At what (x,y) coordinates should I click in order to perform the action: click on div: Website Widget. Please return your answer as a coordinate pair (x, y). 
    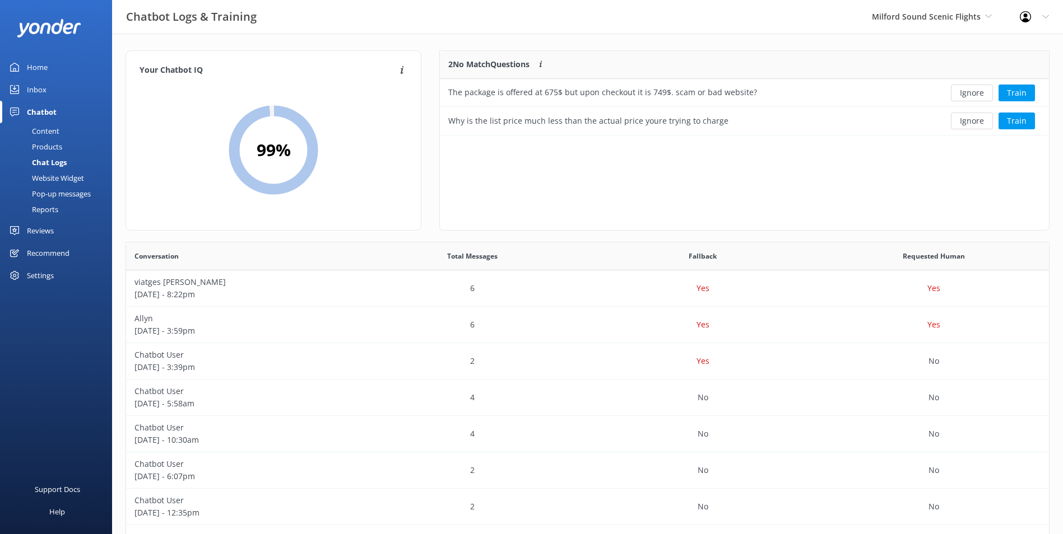
    Looking at the image, I should click on (45, 178).